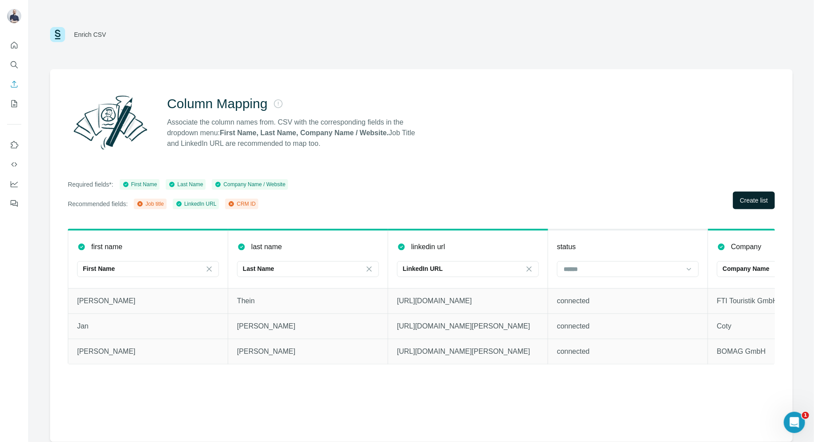  Describe the element at coordinates (423, 269) in the screenshot. I see `p: LinkedIn URL` at that location.